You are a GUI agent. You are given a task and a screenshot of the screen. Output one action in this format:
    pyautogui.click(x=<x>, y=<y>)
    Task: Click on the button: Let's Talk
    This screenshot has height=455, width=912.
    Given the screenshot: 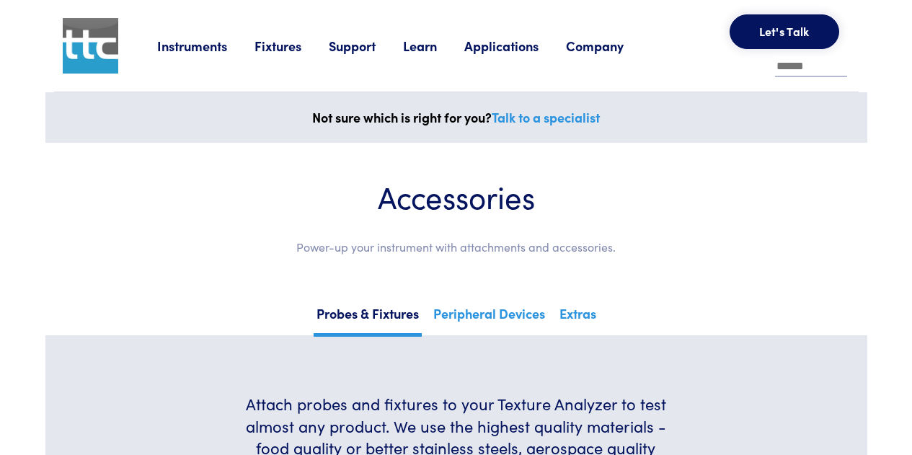 What is the action you would take?
    pyautogui.click(x=784, y=32)
    